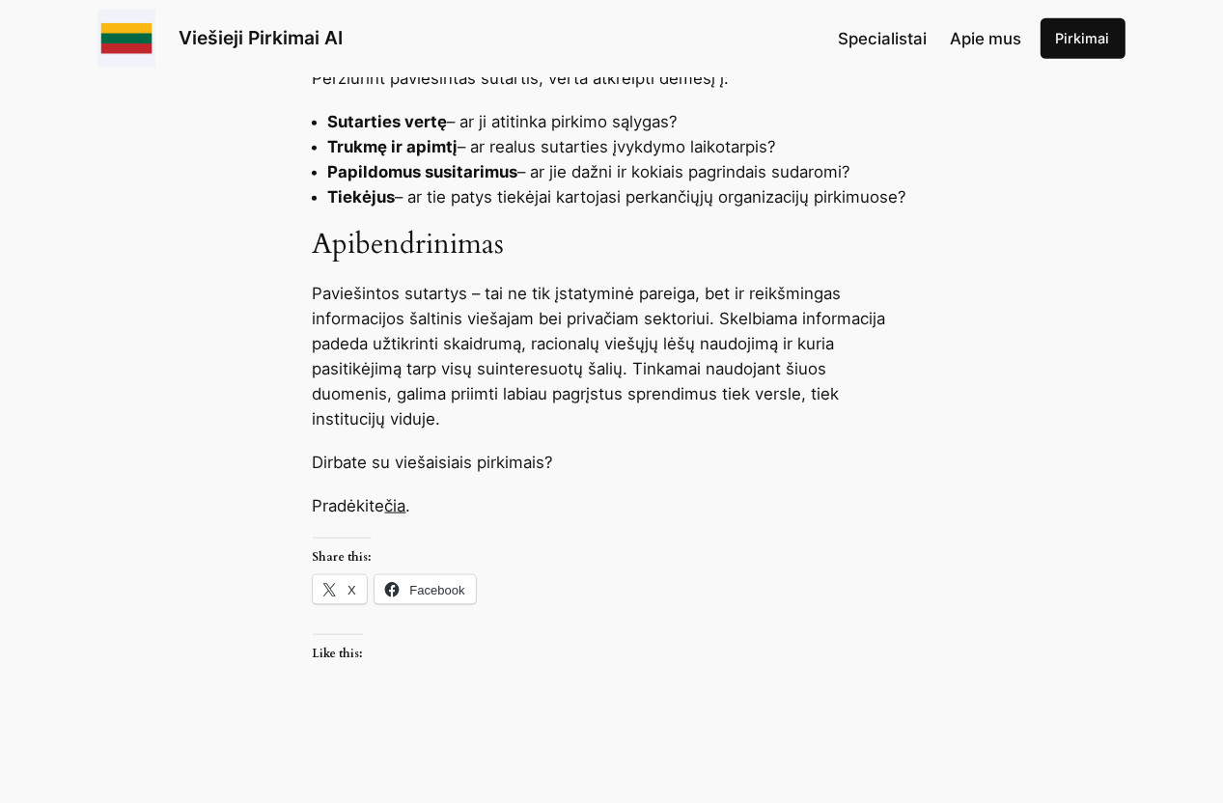 The image size is (1223, 803). What do you see at coordinates (388, 122) in the screenshot?
I see `strong: Sutarties vertę` at bounding box center [388, 122].